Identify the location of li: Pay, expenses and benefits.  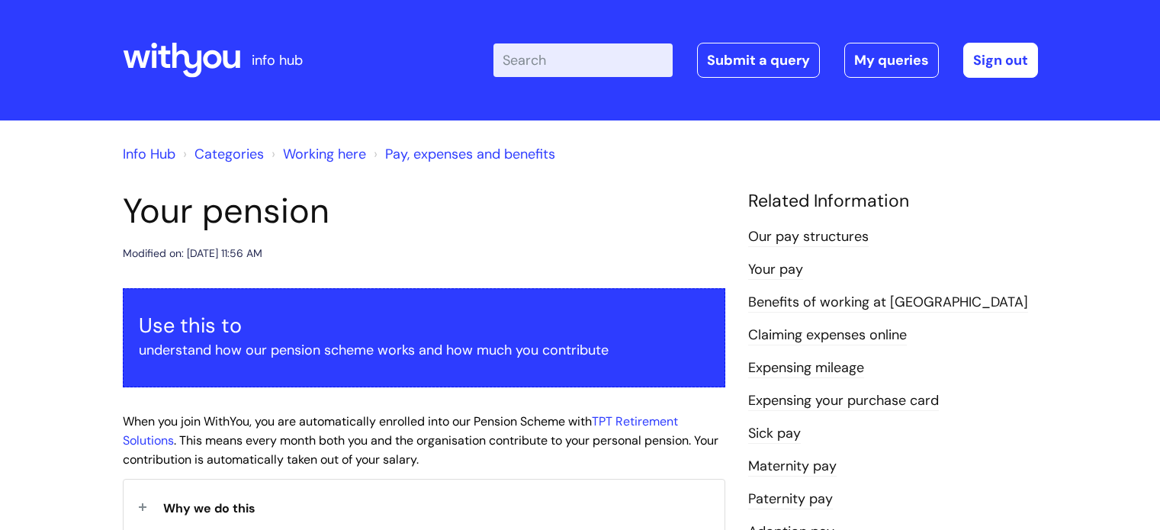
(462, 154).